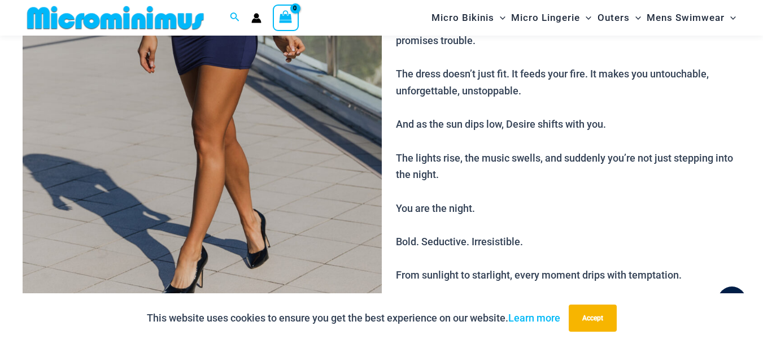 The image size is (763, 343). I want to click on span: Outers, so click(613, 17).